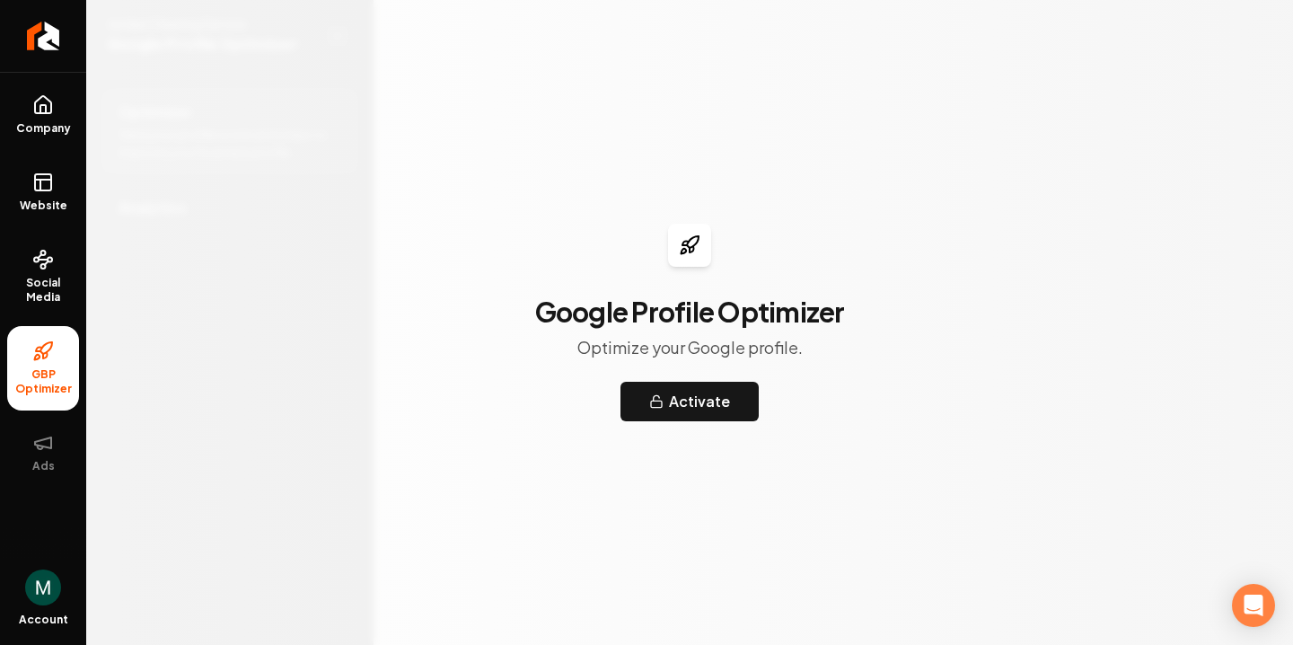  What do you see at coordinates (43, 128) in the screenshot?
I see `span: Company` at bounding box center [43, 128].